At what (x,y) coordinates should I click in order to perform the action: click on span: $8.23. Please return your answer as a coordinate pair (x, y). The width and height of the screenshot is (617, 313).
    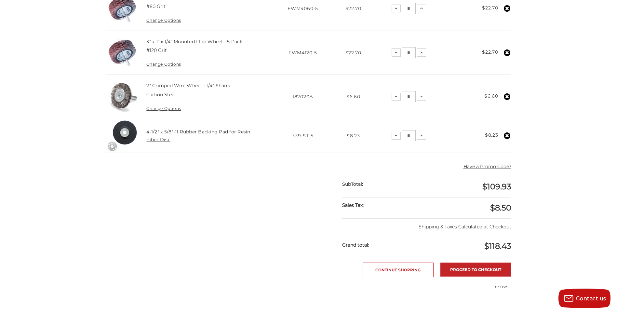
    Looking at the image, I should click on (353, 136).